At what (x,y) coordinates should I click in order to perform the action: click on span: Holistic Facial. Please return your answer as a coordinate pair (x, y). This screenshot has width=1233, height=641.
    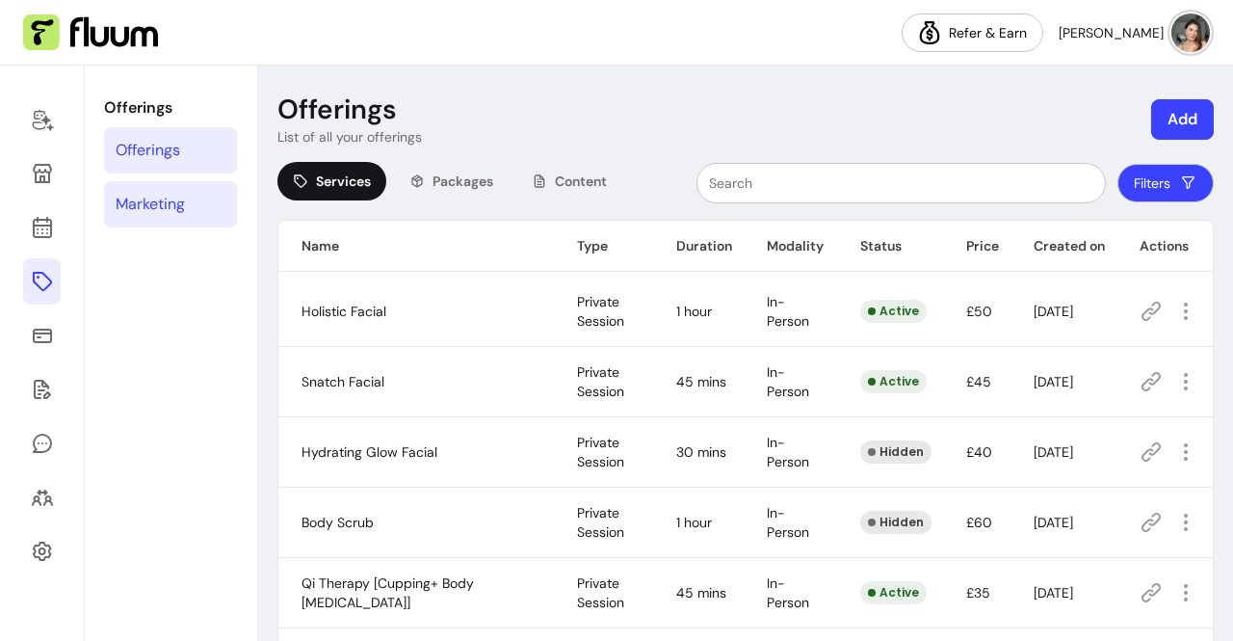
    Looking at the image, I should click on (344, 311).